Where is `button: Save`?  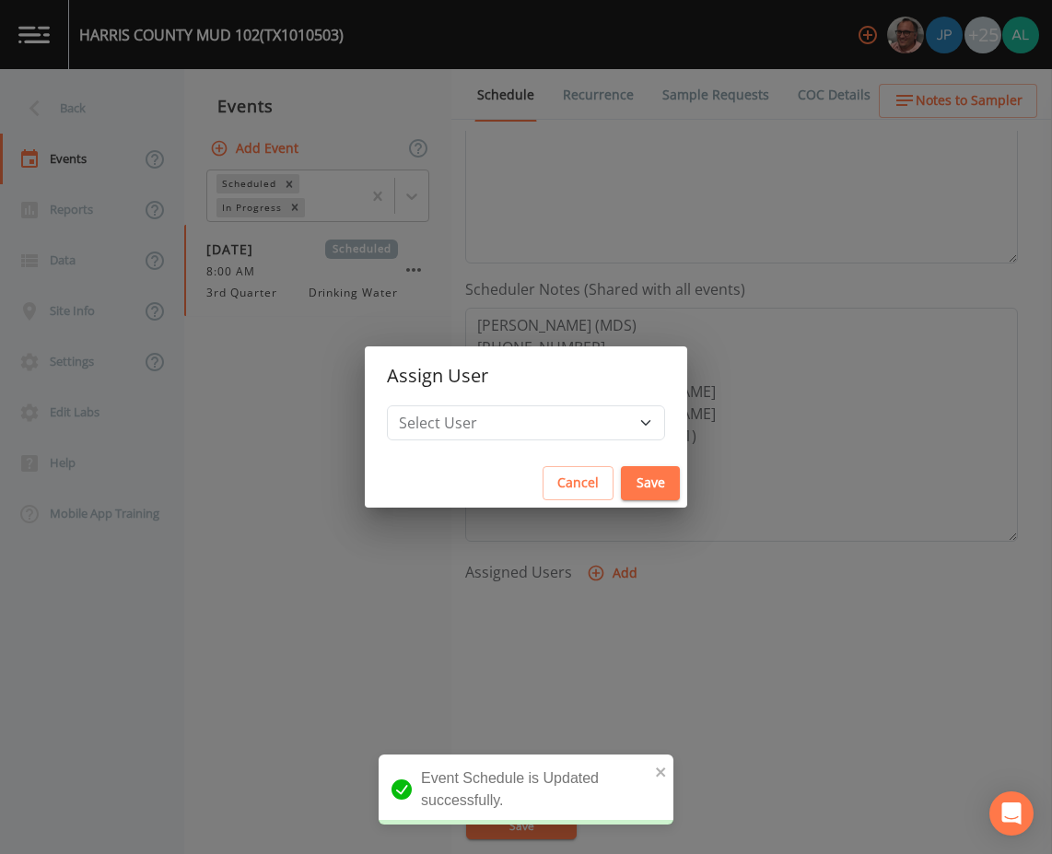 button: Save is located at coordinates (651, 483).